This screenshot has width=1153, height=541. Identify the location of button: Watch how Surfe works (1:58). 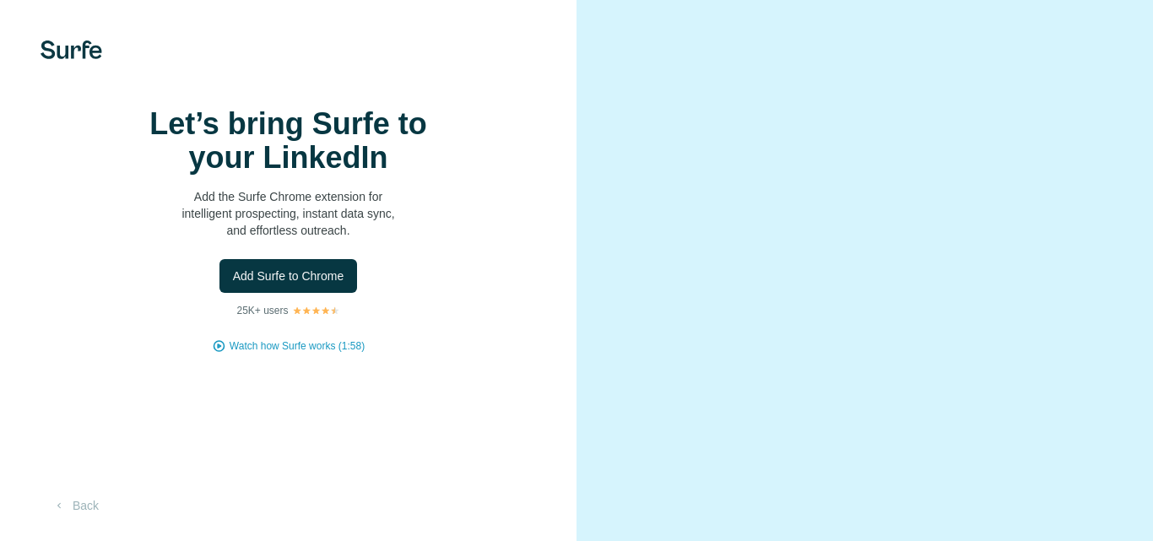
(297, 346).